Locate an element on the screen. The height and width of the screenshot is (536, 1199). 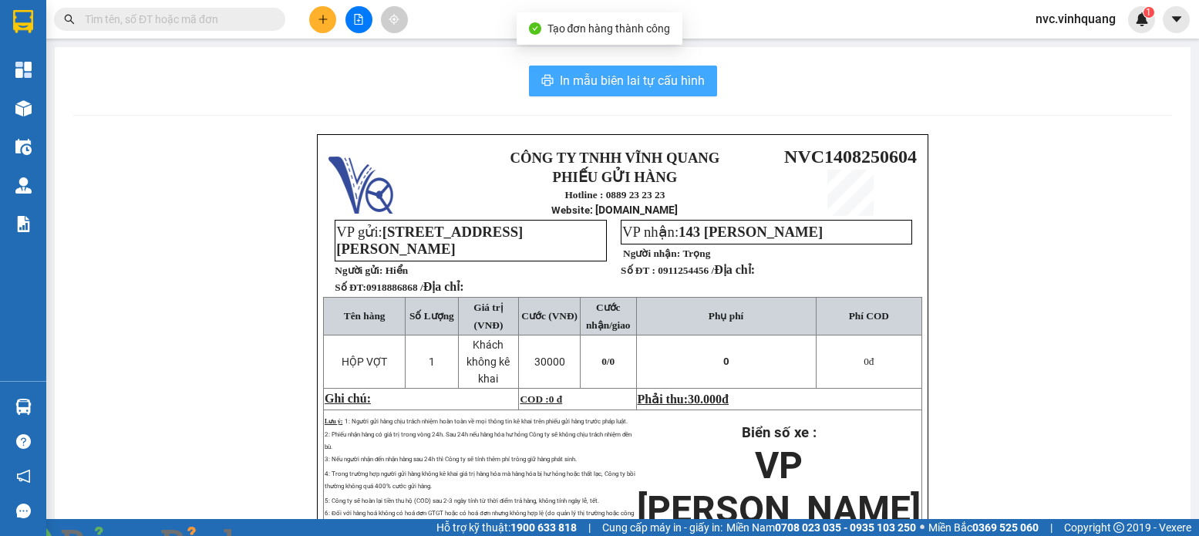
span: Tạo đơn hàng thành công is located at coordinates (609, 29).